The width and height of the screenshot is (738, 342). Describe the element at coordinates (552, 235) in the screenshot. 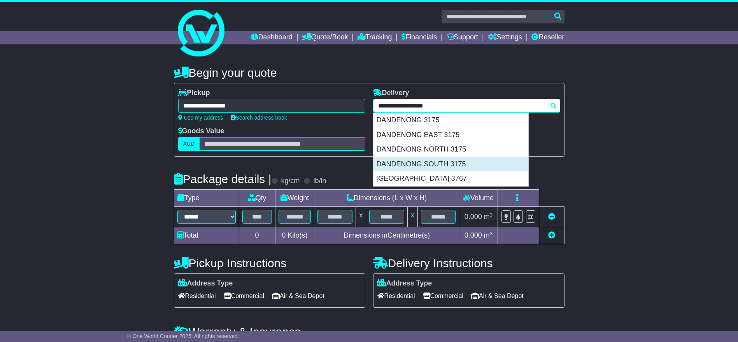

I see `a: Add new item` at that location.